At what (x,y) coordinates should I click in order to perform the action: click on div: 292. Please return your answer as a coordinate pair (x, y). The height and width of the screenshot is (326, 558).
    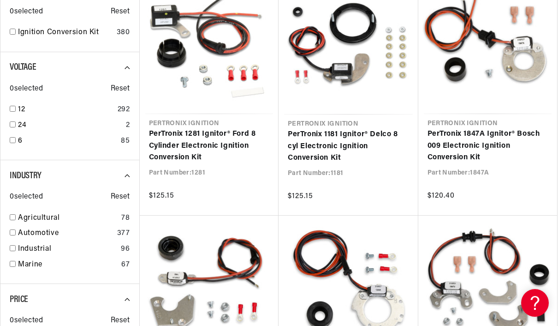
    Looking at the image, I should click on (124, 110).